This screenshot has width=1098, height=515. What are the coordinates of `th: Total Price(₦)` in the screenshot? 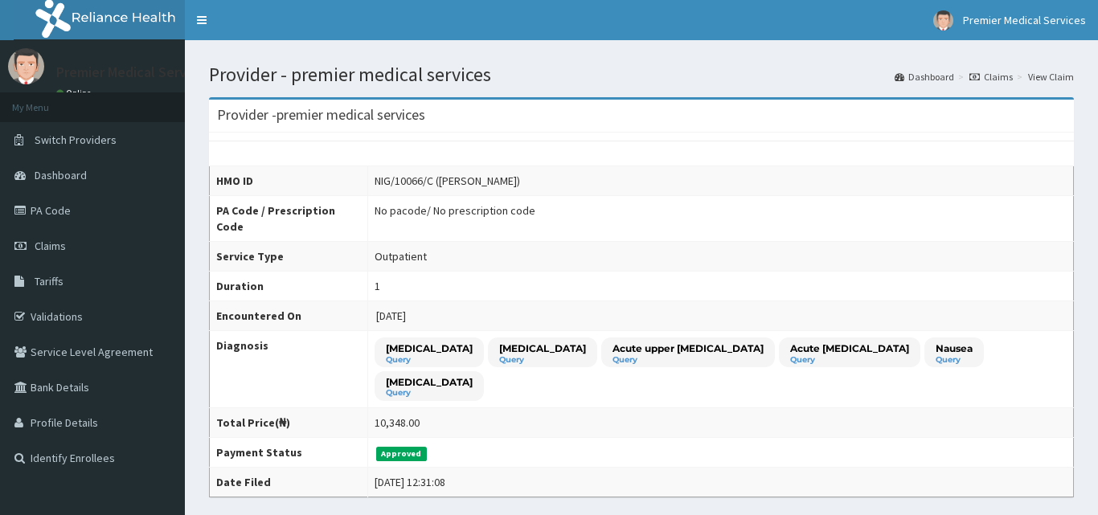 It's located at (289, 423).